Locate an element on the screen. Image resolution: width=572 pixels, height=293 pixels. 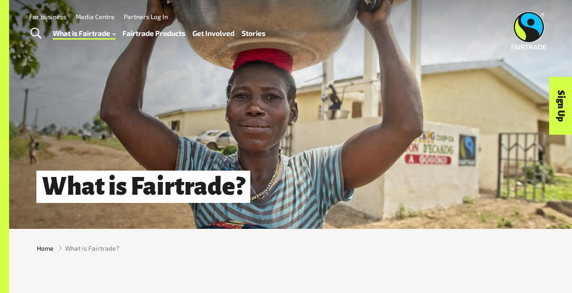
a: Stories is located at coordinates (254, 33).